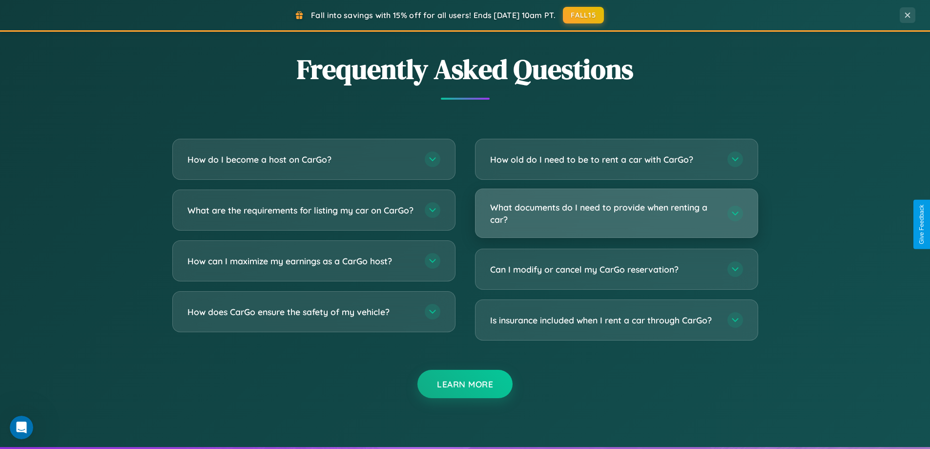 Image resolution: width=930 pixels, height=449 pixels. What do you see at coordinates (301, 159) in the screenshot?
I see `h3: How do I become a host on CarGo?` at bounding box center [301, 159].